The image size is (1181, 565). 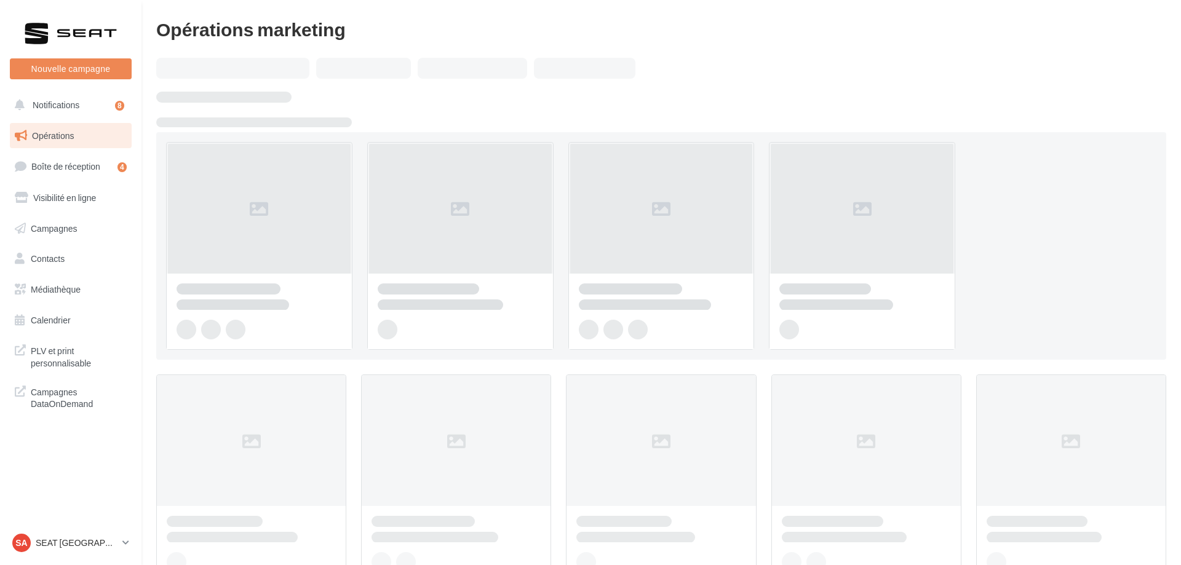 What do you see at coordinates (66, 166) in the screenshot?
I see `span: Boîte de réception` at bounding box center [66, 166].